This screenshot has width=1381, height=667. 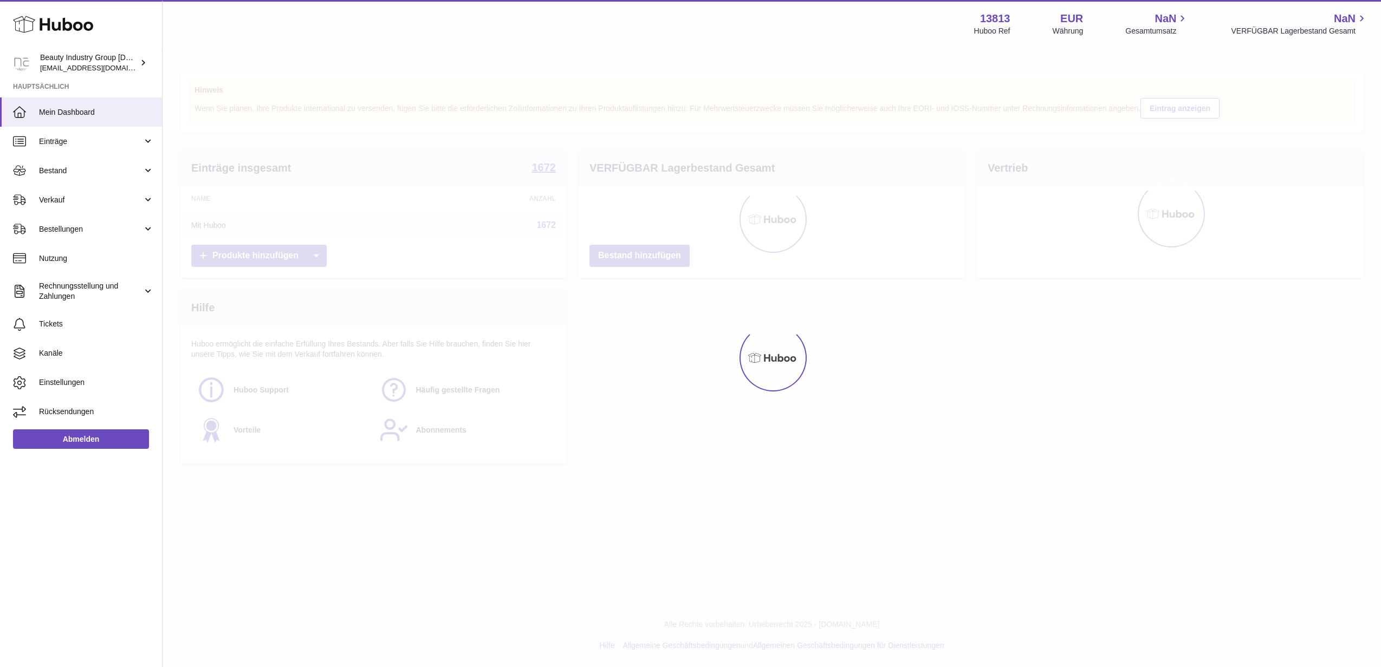 I want to click on img: kellie.nash@beautyworks.co.uk, so click(x=21, y=63).